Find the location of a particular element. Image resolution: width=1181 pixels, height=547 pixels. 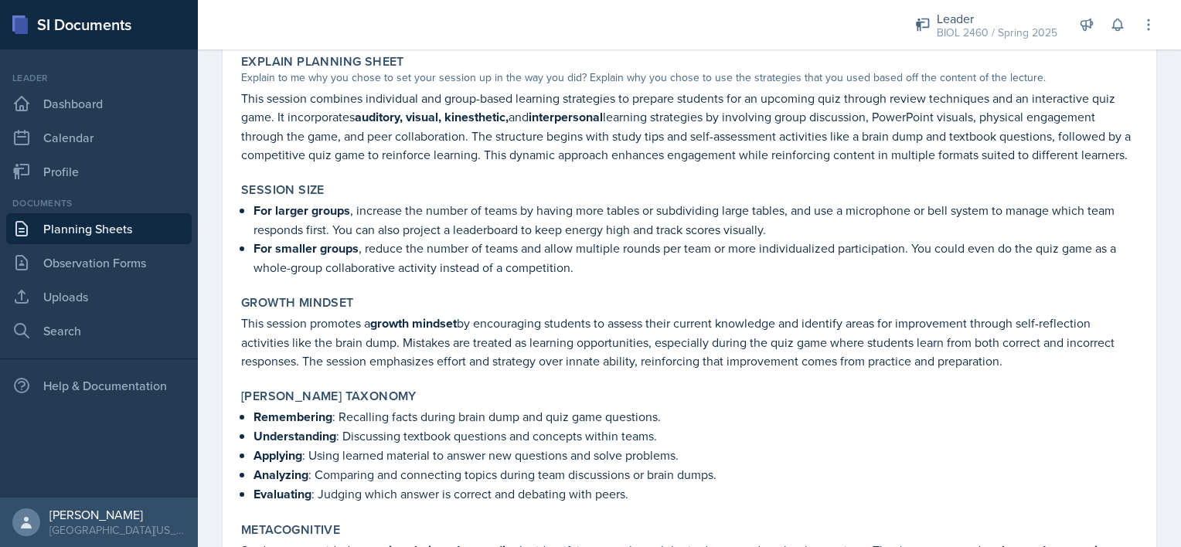

strong: For smaller groups is located at coordinates (306, 248).